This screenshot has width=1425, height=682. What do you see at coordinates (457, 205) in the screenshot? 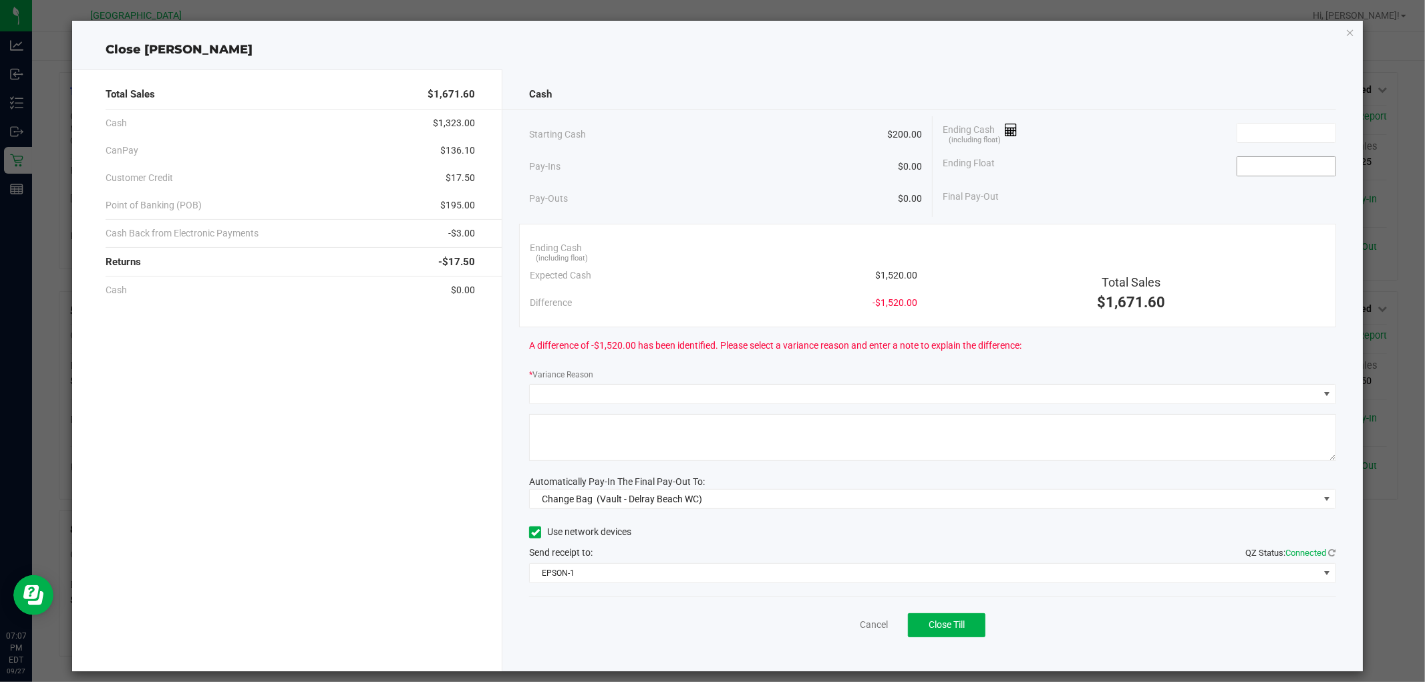
I see `span: $195.00` at bounding box center [457, 205].